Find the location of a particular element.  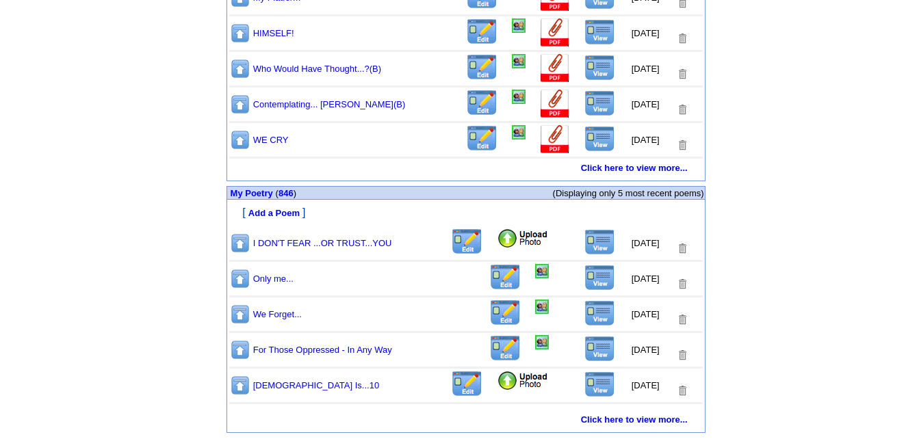

a: Add a Poem is located at coordinates (274, 212).